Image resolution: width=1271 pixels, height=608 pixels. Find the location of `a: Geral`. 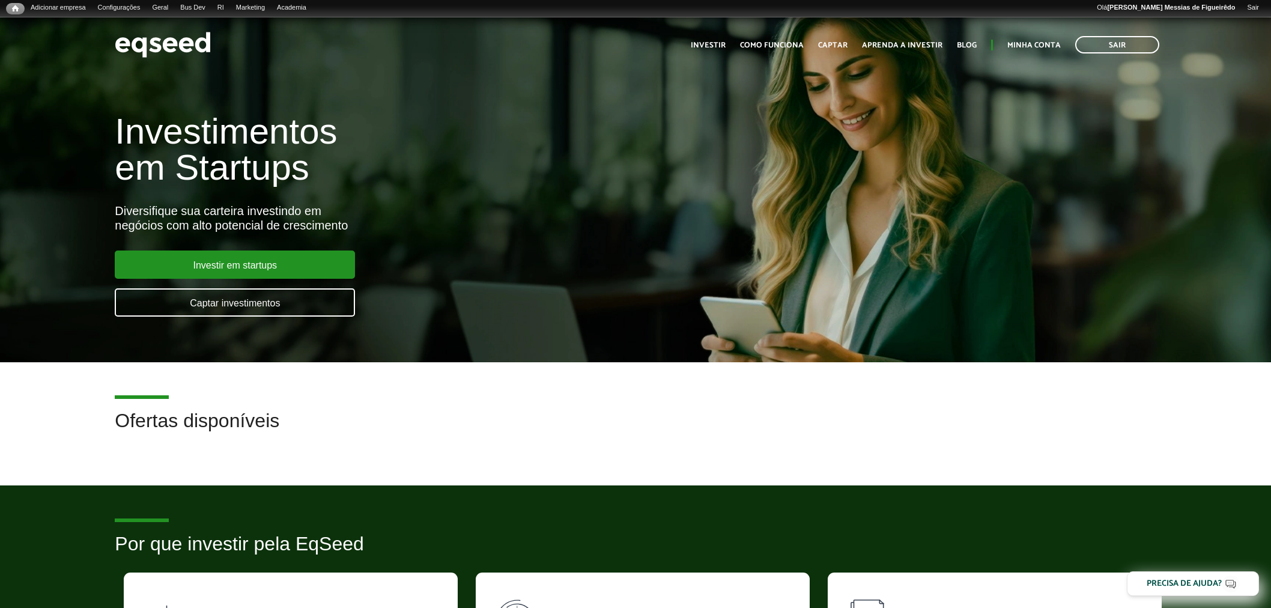

a: Geral is located at coordinates (160, 8).